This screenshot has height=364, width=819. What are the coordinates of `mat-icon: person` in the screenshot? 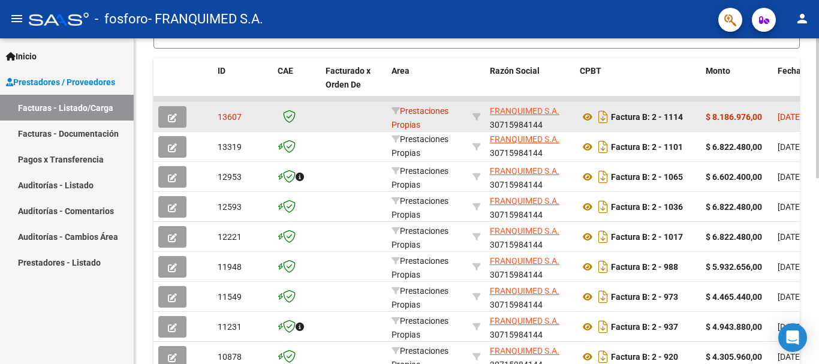 It's located at (802, 19).